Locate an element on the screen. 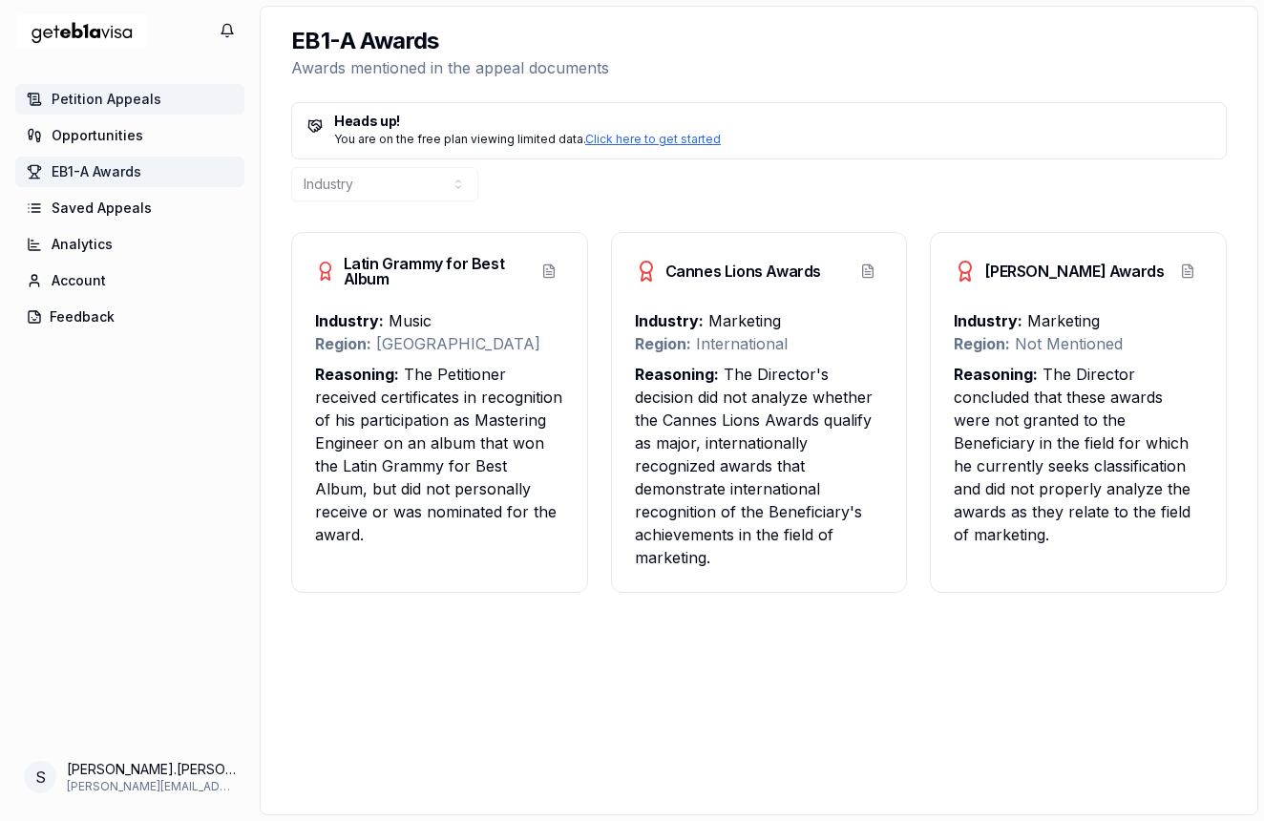  span: EB1-A Awards is located at coordinates (96, 172).